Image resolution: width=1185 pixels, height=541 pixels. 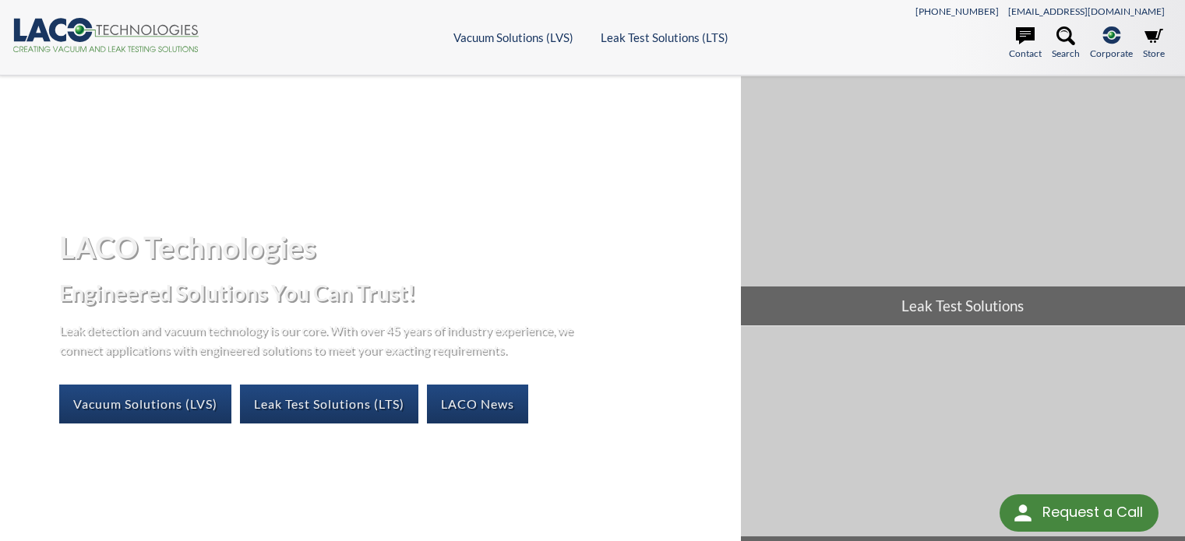 I want to click on a: Search, so click(x=1066, y=44).